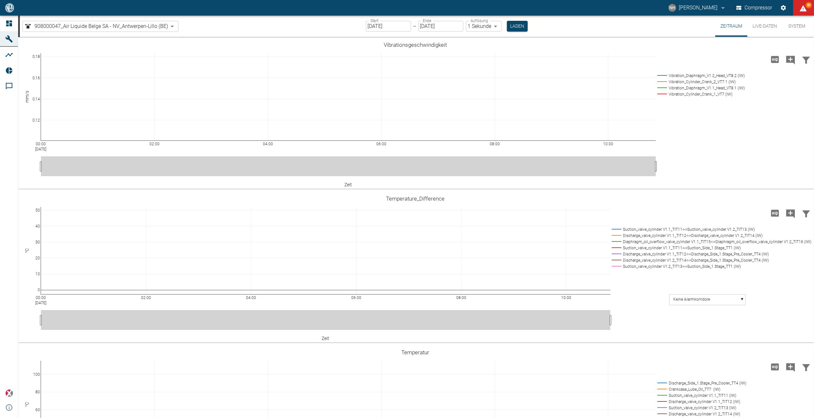 This screenshot has height=418, width=814. Describe the element at coordinates (484, 26) in the screenshot. I see `div: 1 Sekunde` at that location.